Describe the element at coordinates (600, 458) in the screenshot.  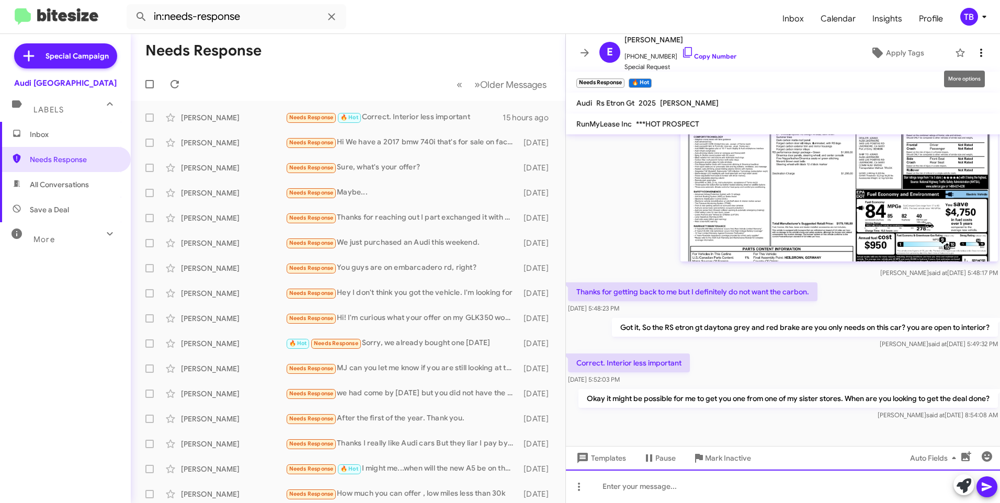
I see `span: Templates` at that location.